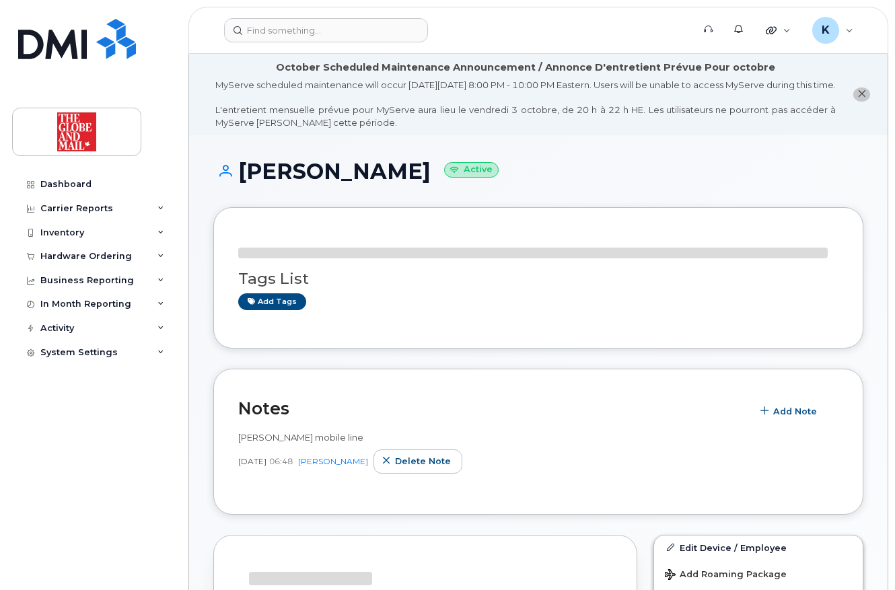 The height and width of the screenshot is (590, 895). What do you see at coordinates (790, 411) in the screenshot?
I see `button: Add Note` at bounding box center [790, 411].